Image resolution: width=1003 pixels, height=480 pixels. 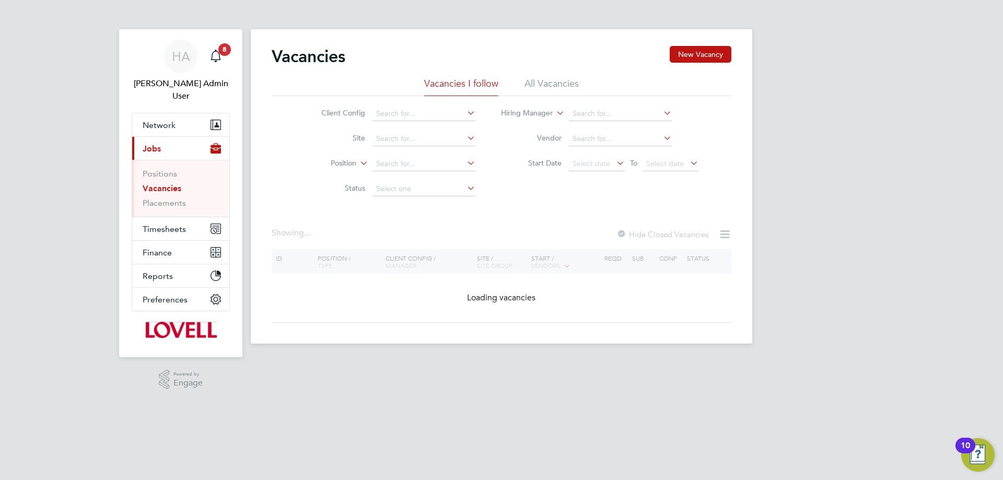 I want to click on a: Positions, so click(x=160, y=173).